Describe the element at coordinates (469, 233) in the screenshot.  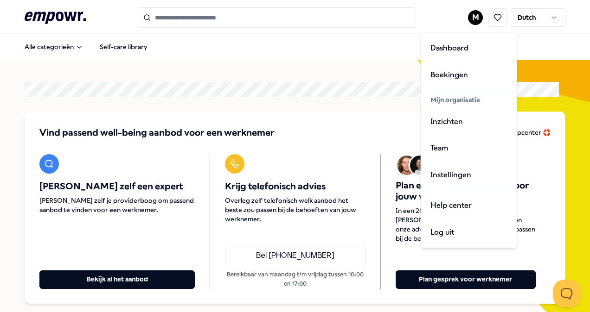
I see `div: Log uit` at that location.